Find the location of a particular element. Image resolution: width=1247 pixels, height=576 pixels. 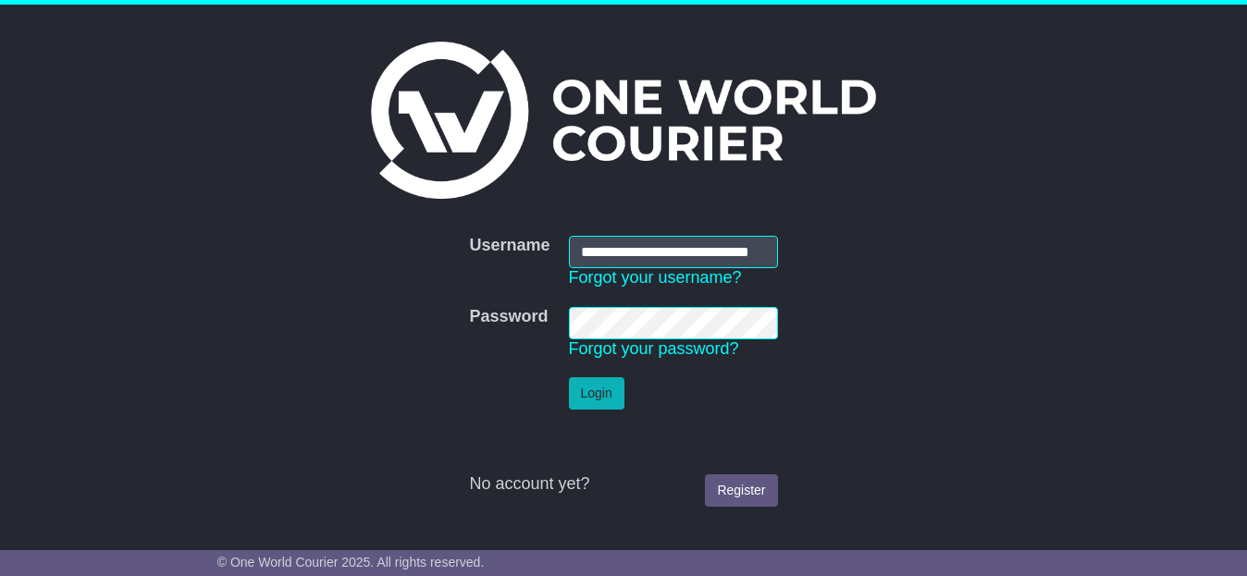

a: Register is located at coordinates (741, 490).